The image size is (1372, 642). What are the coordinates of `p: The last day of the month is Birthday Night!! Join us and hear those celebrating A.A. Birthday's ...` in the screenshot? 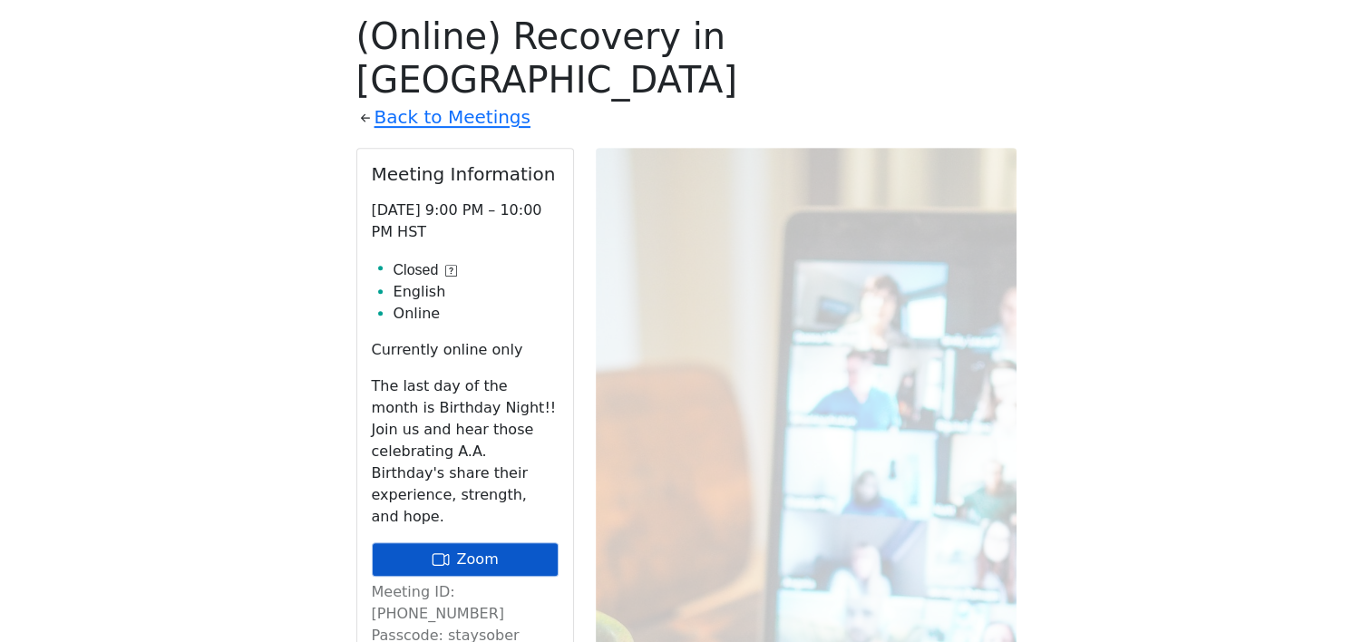 It's located at (465, 452).